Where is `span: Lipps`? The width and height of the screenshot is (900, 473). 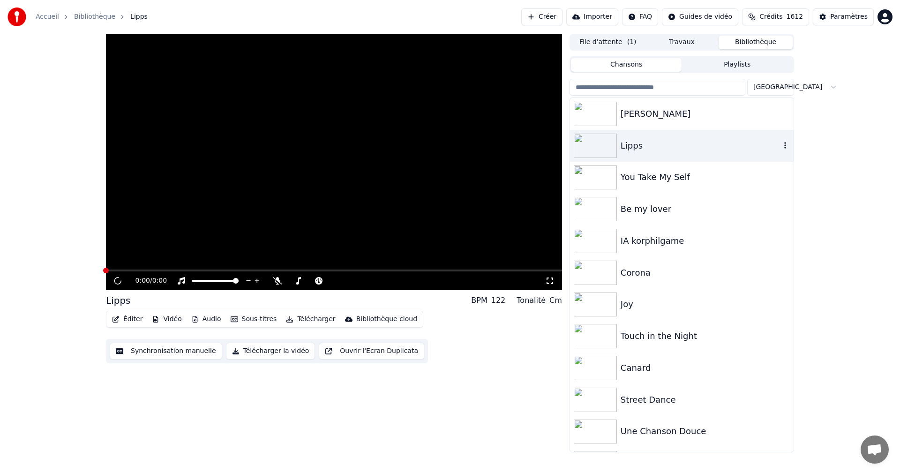 span: Lipps is located at coordinates (139, 17).